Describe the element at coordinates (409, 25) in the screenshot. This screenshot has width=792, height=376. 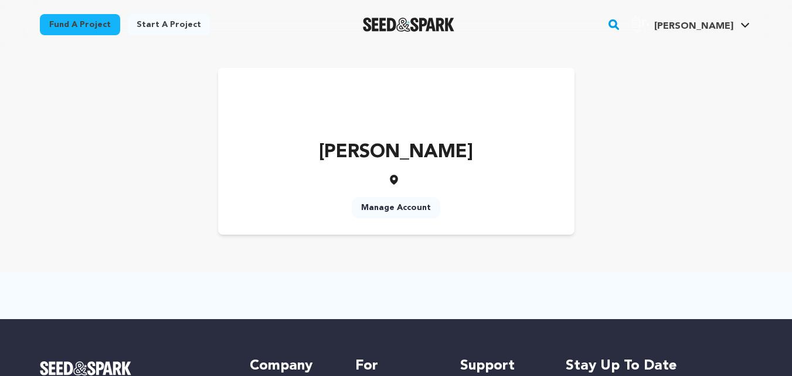
I see `img: Seed&Spark Logo Dark Mode` at that location.